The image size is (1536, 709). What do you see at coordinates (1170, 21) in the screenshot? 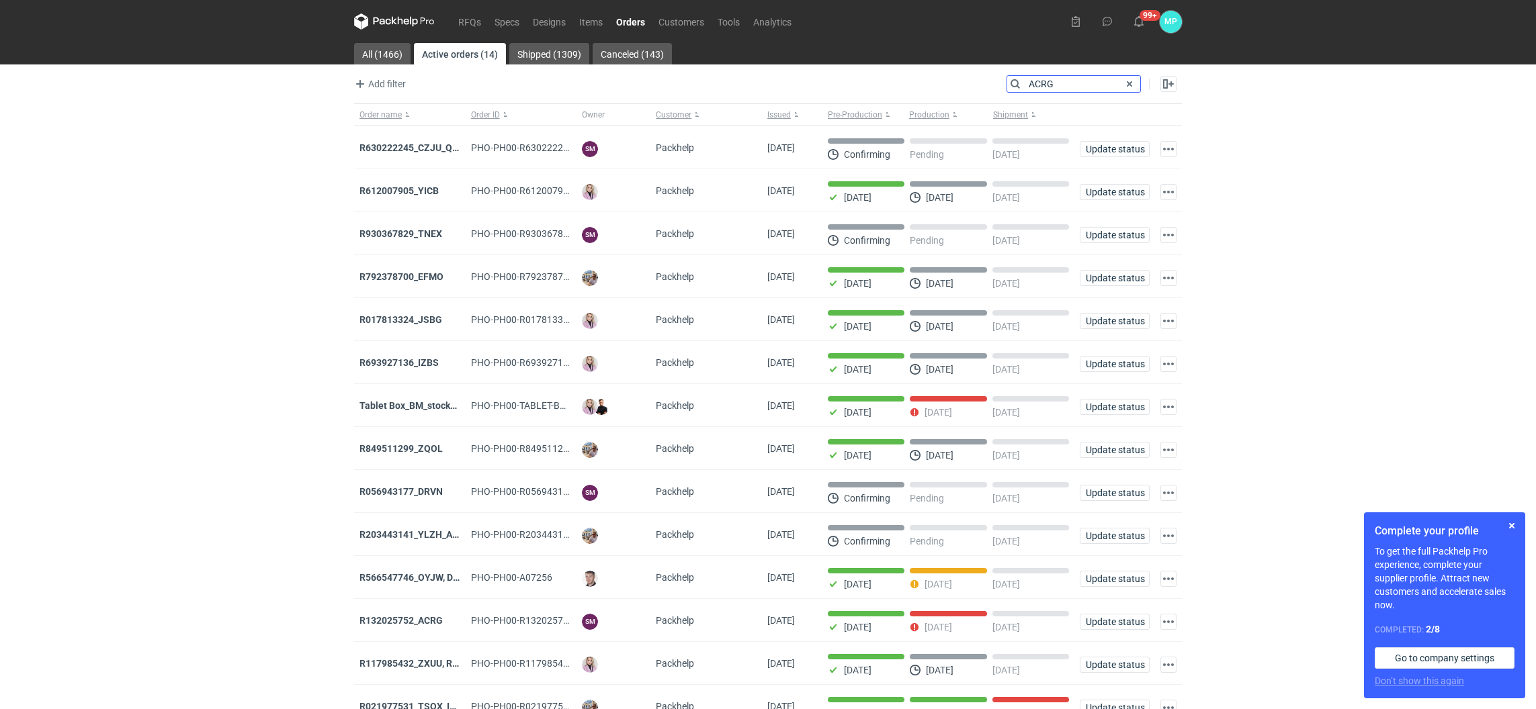
I see `figcaption: MP` at bounding box center [1170, 21].